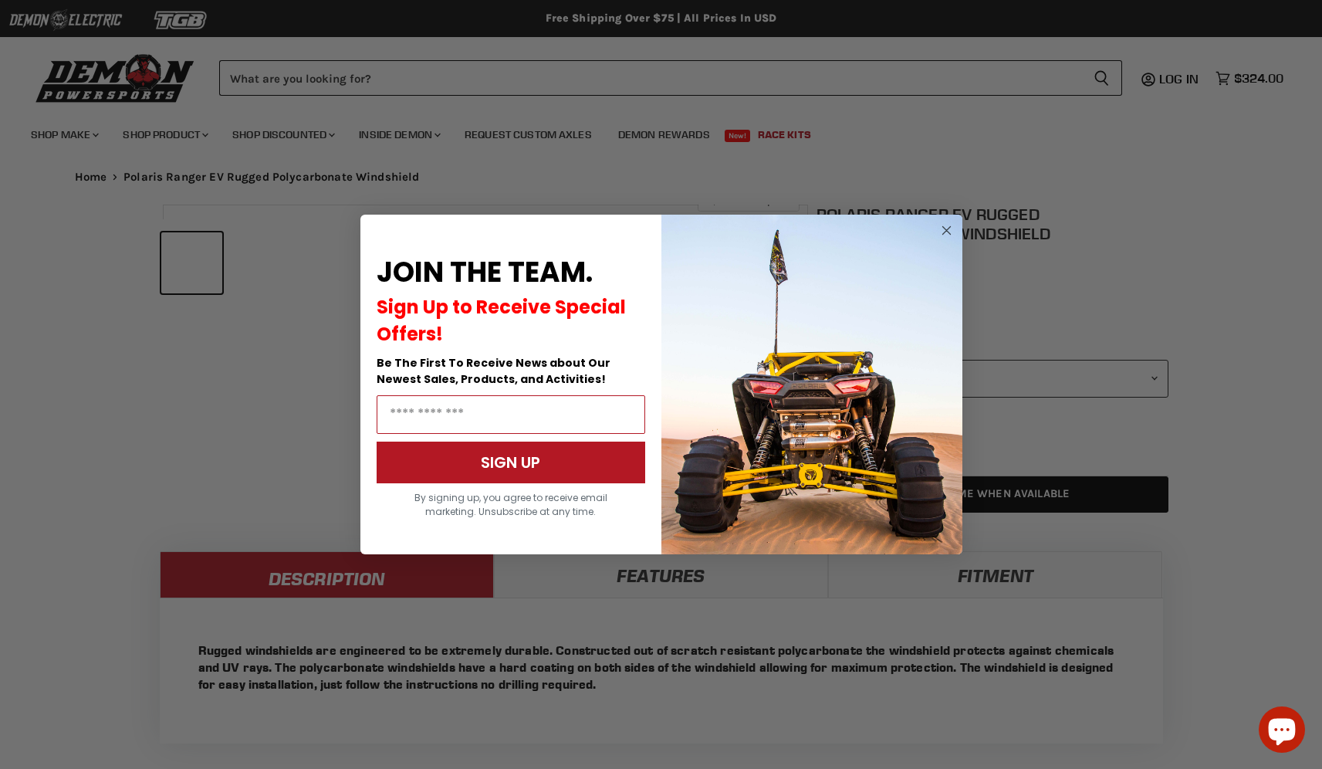 The height and width of the screenshot is (769, 1322). Describe the element at coordinates (511, 414) in the screenshot. I see `input: Email Address` at that location.